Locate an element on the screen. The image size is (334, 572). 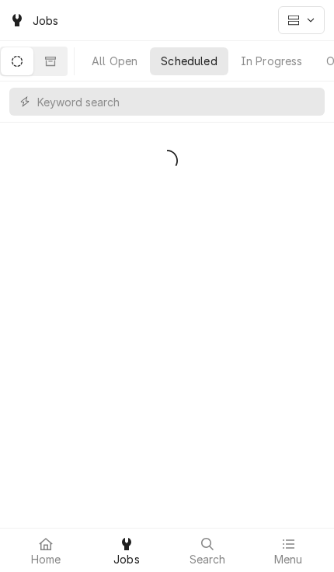
span: Loading... is located at coordinates (167, 161).